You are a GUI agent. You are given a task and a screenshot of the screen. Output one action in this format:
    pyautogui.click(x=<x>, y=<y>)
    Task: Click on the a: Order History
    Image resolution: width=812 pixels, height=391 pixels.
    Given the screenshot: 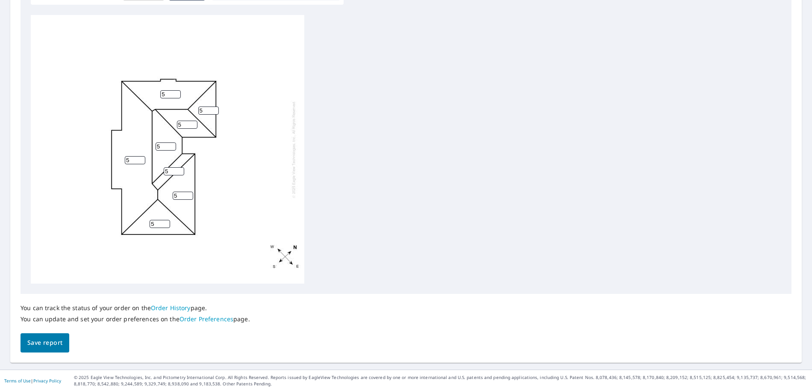 What is the action you would take?
    pyautogui.click(x=171, y=307)
    